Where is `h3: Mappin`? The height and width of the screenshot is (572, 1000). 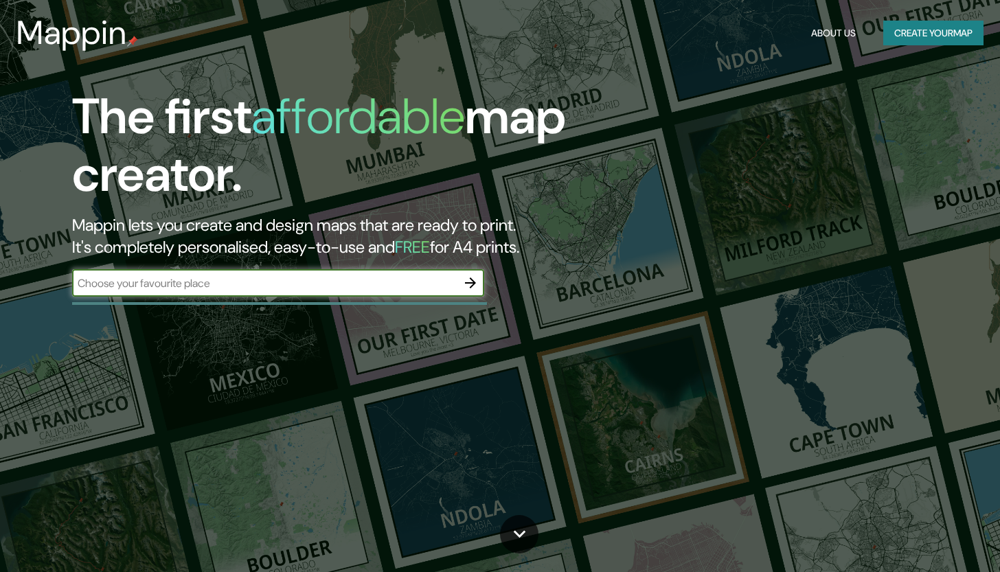 h3: Mappin is located at coordinates (71, 33).